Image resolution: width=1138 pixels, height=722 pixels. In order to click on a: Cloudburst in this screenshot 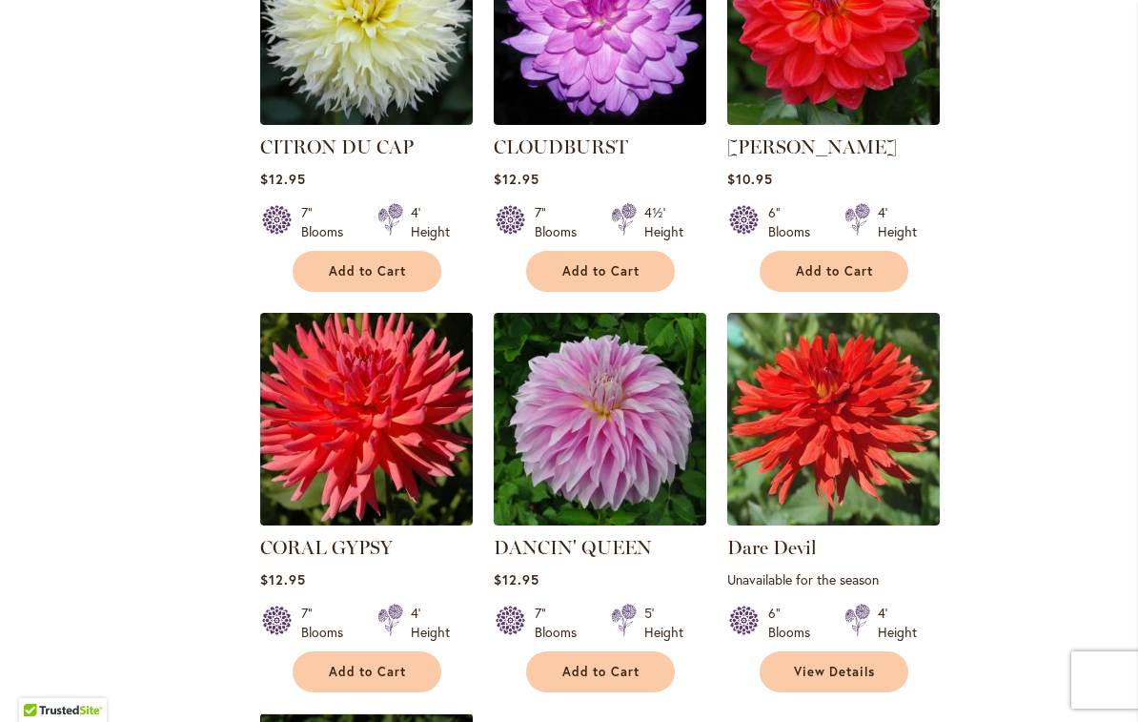, I will do `click(600, 119)`.